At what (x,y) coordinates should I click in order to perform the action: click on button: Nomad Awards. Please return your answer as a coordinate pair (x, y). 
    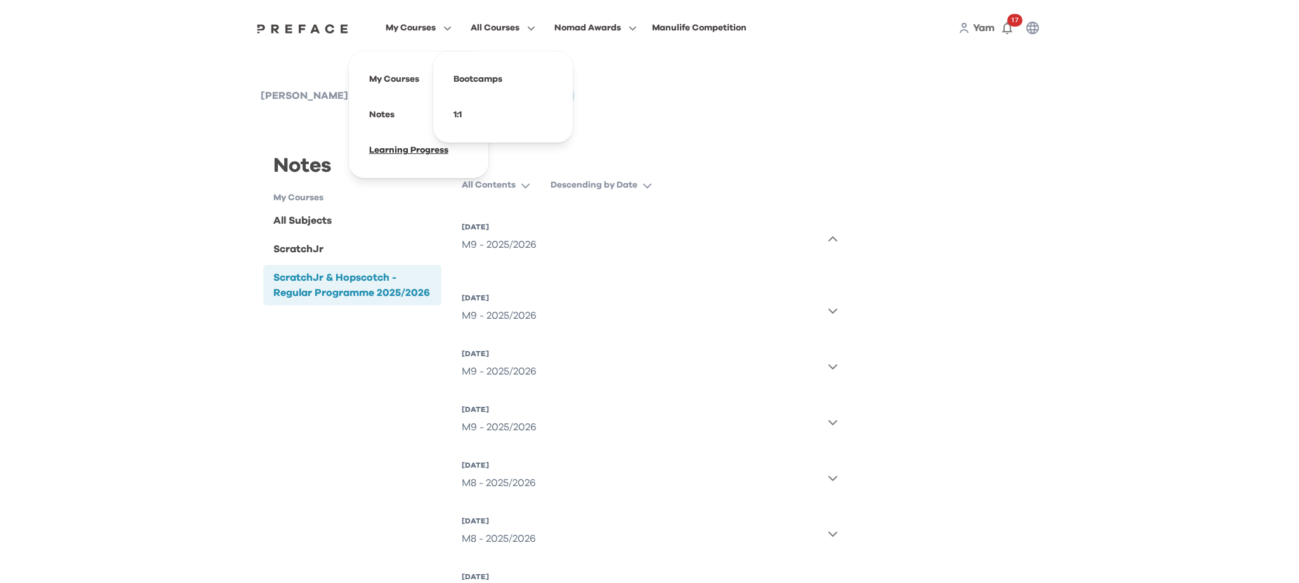
    Looking at the image, I should click on (595, 28).